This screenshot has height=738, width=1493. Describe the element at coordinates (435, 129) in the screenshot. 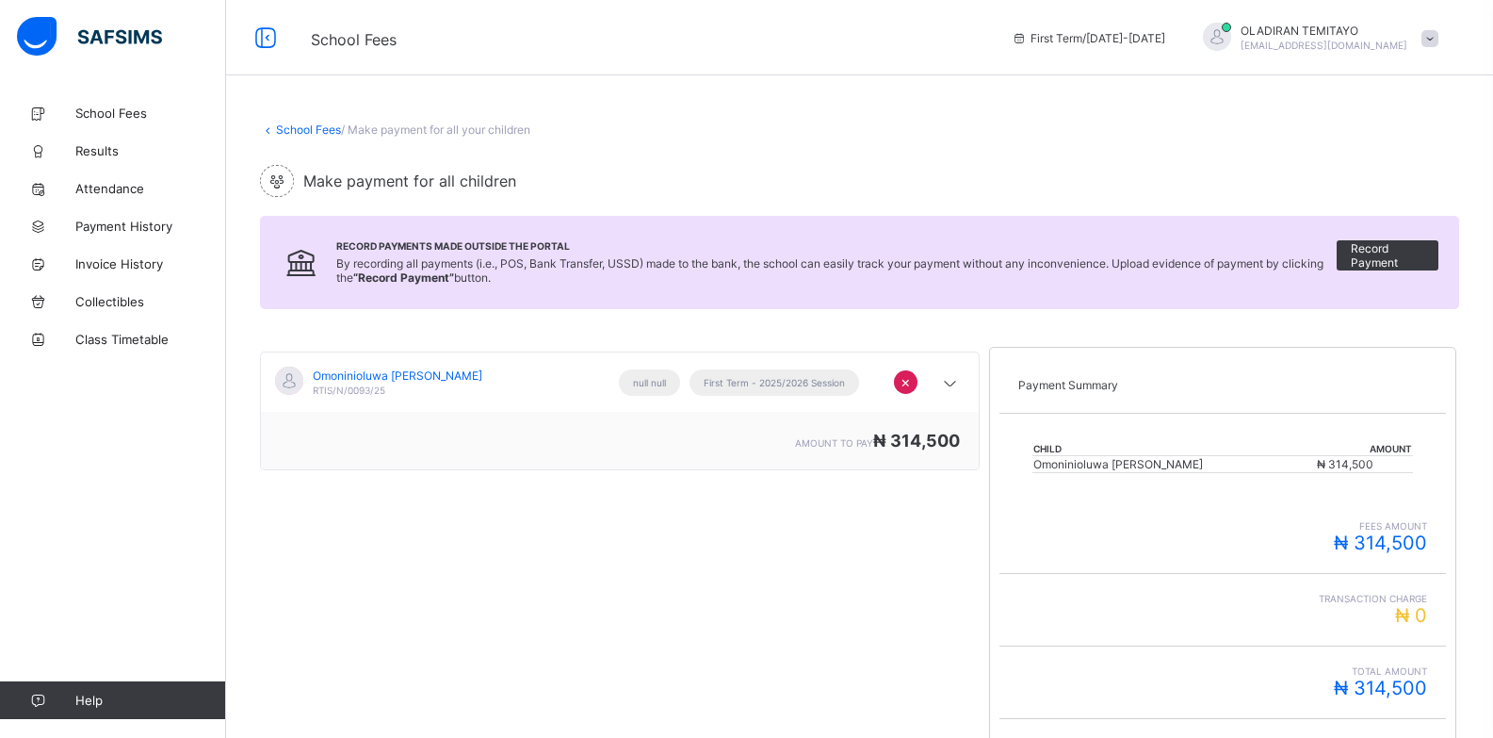

I see `span: / Make payment for all your children` at that location.